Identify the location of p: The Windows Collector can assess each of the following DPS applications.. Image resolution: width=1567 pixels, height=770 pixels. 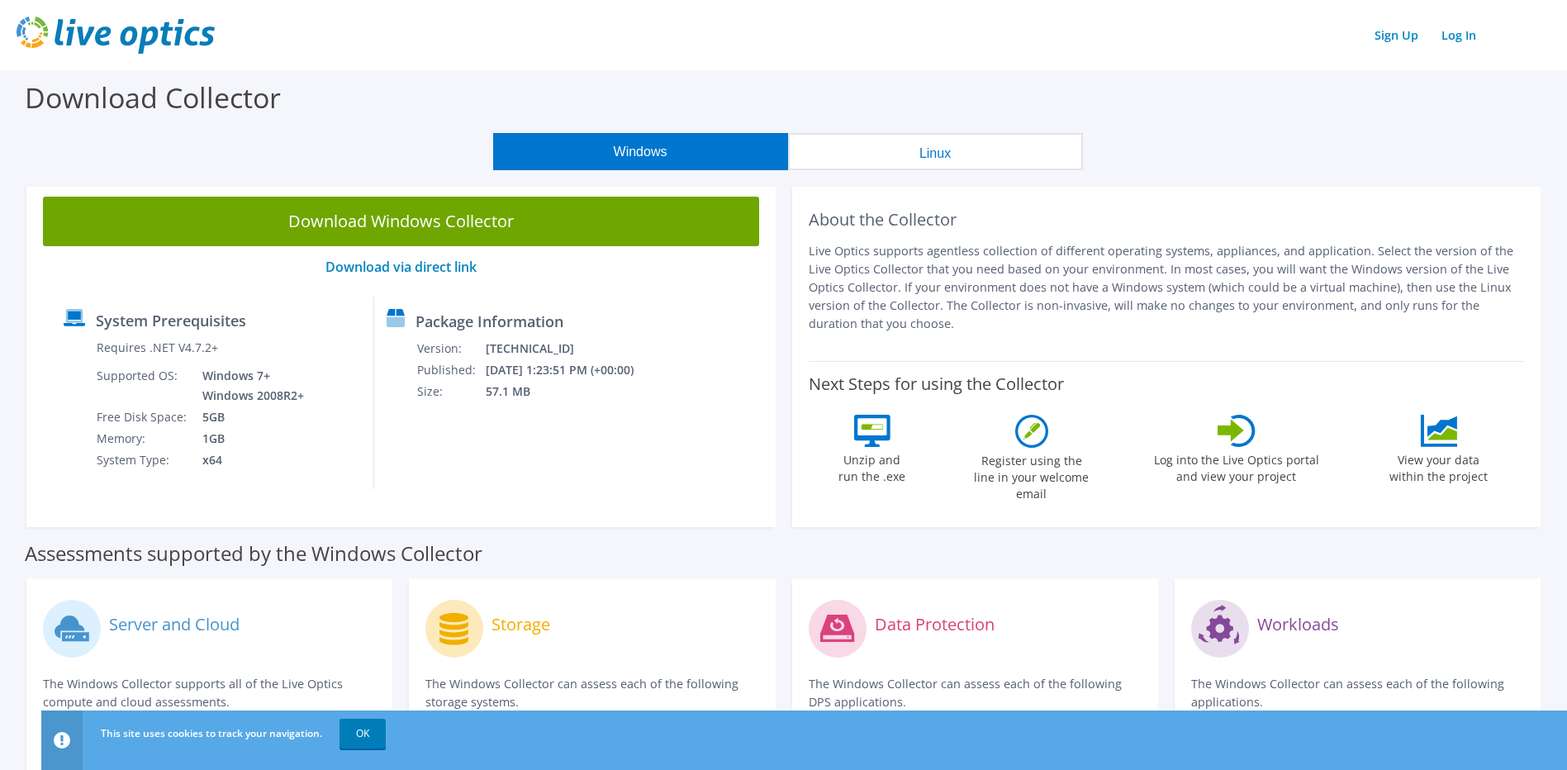
(974, 693).